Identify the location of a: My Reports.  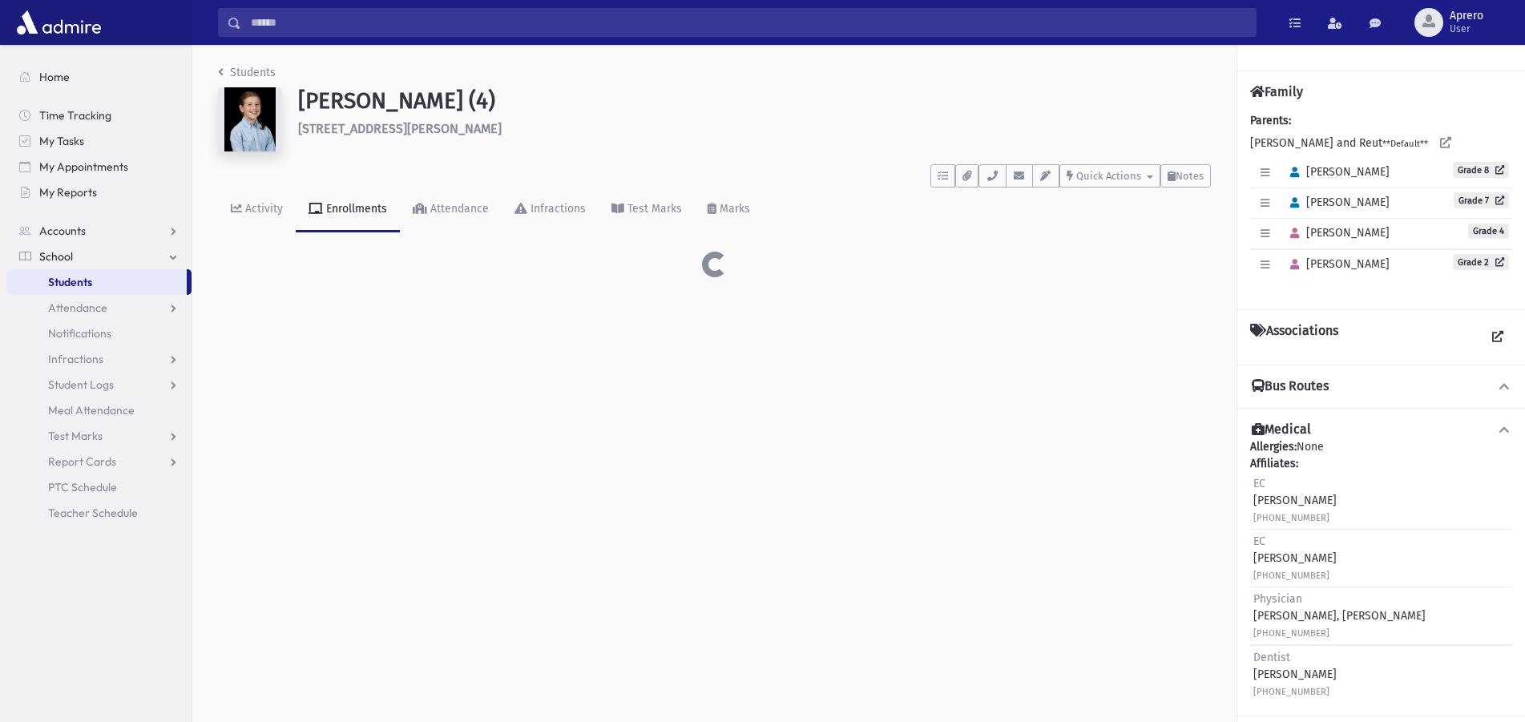
(99, 192).